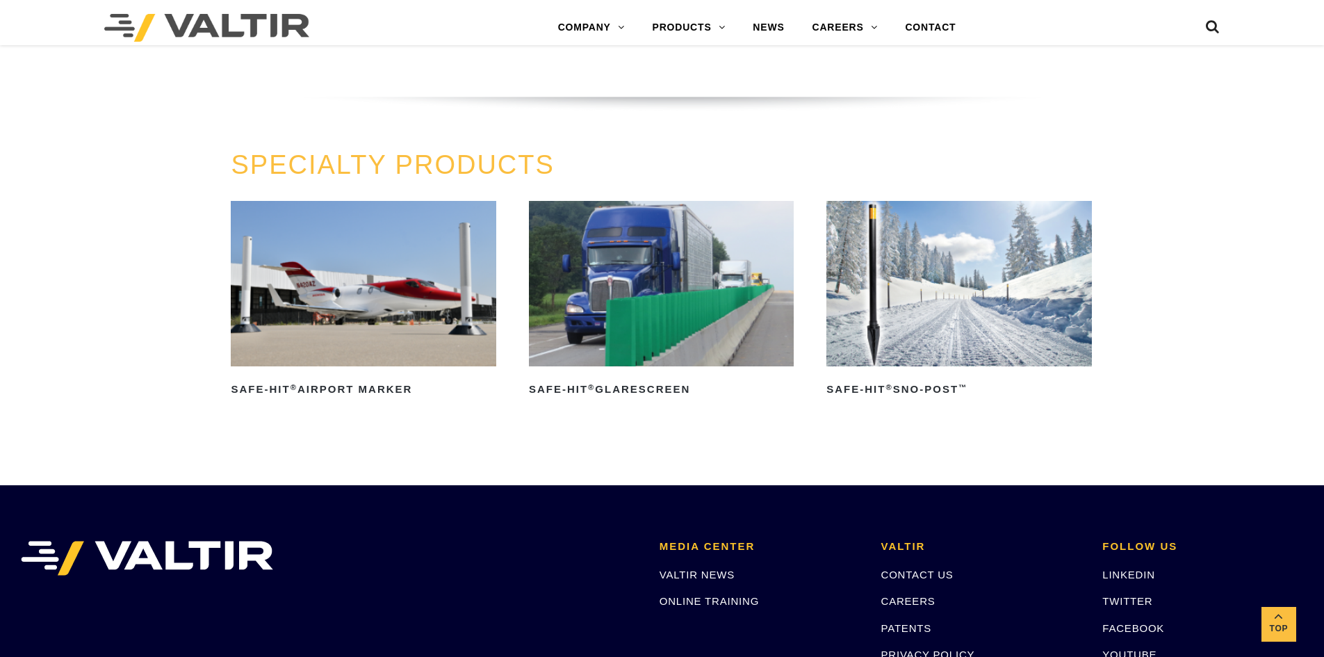  I want to click on h2: FOLLOW US, so click(1202, 546).